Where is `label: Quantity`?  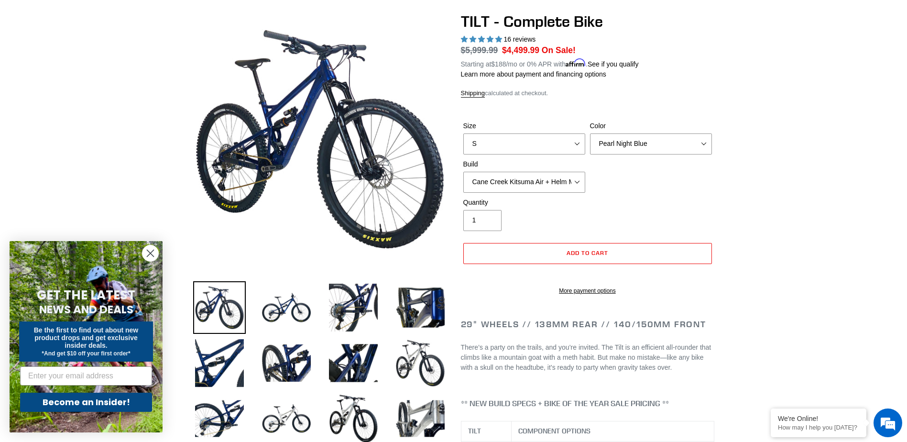
label: Quantity is located at coordinates (524, 202).